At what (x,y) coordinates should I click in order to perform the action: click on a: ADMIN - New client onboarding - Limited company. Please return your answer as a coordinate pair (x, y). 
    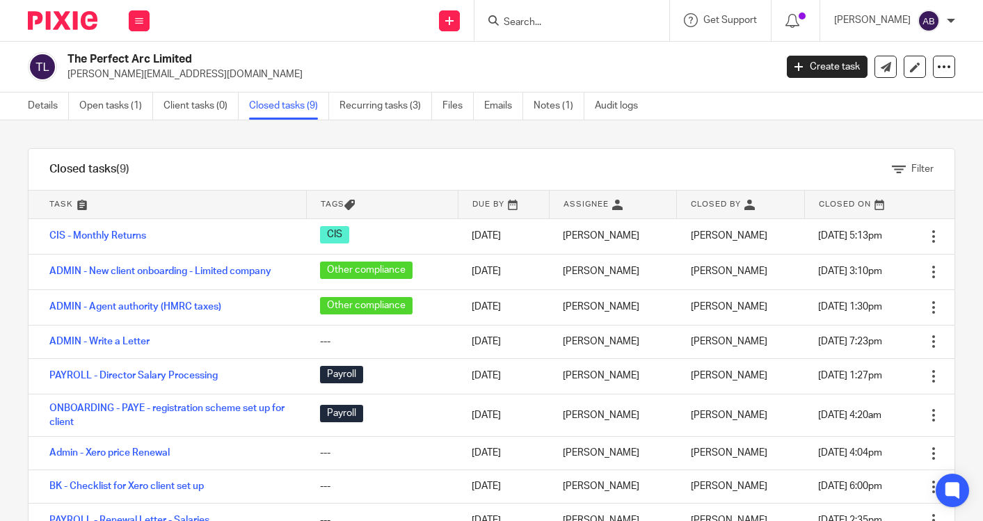
    Looking at the image, I should click on (160, 271).